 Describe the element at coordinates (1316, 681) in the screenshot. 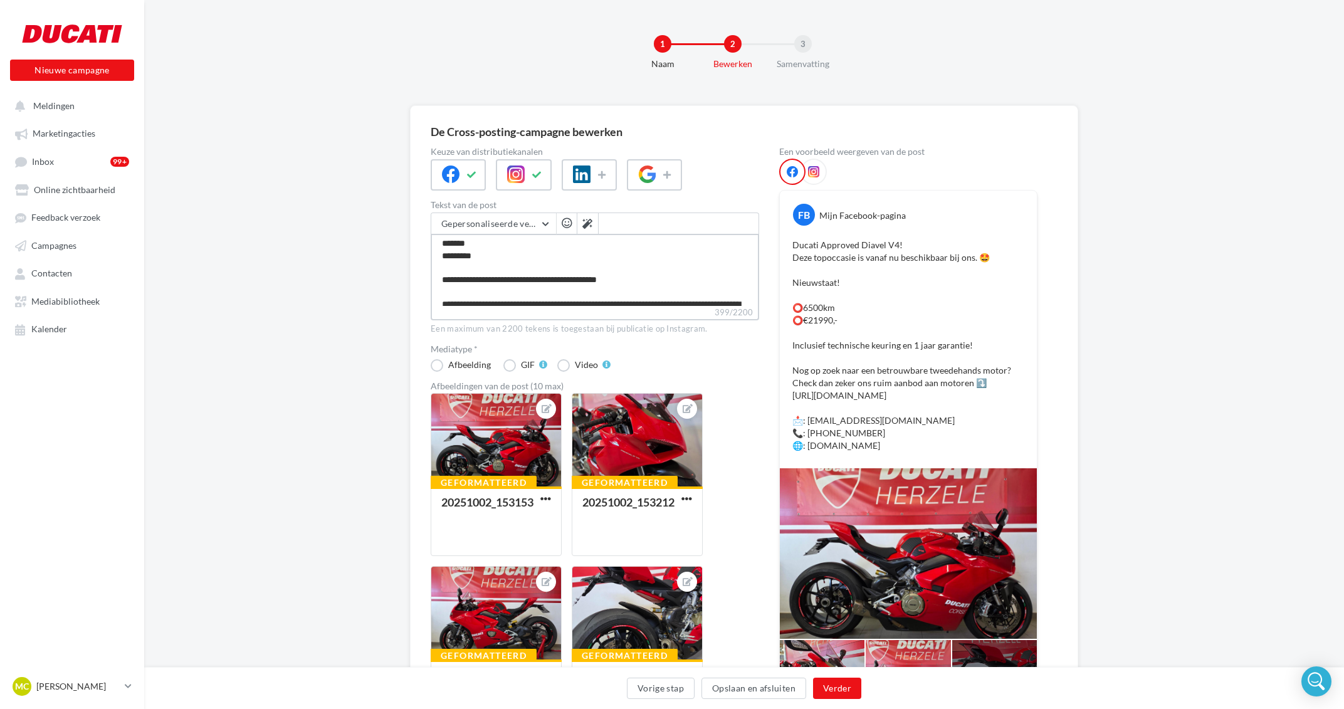

I see `div: Open Intercom Messenger` at that location.